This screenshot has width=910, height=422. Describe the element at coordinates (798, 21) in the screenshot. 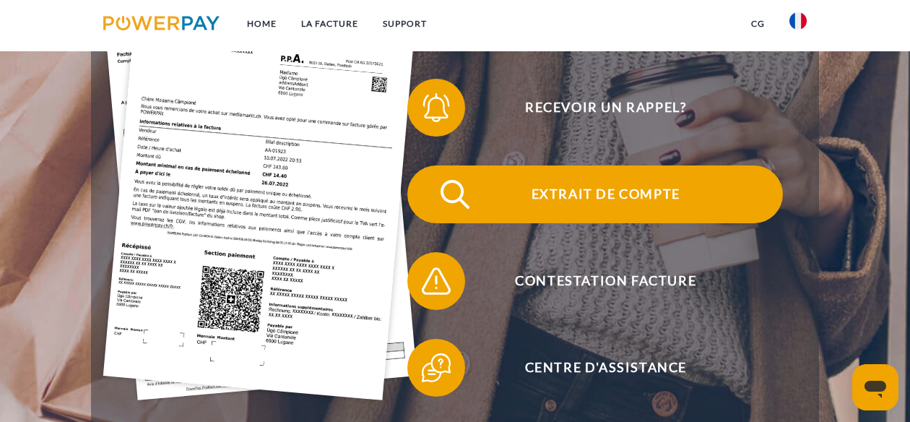

I see `img: fr` at that location.